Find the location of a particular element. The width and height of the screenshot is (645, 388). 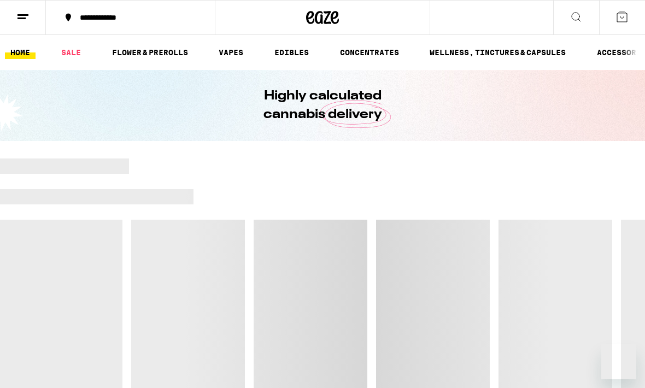

a: VAPES is located at coordinates (231, 52).